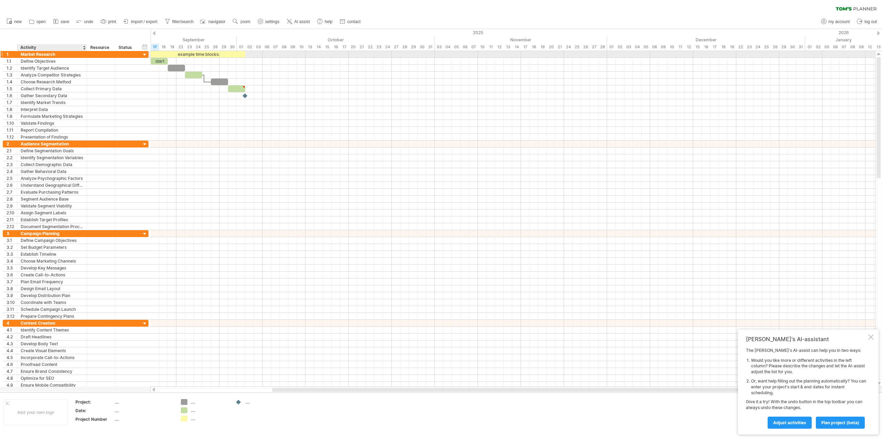  What do you see at coordinates (646, 47) in the screenshot?
I see `div: Friday, 5 December 2025` at bounding box center [646, 47].